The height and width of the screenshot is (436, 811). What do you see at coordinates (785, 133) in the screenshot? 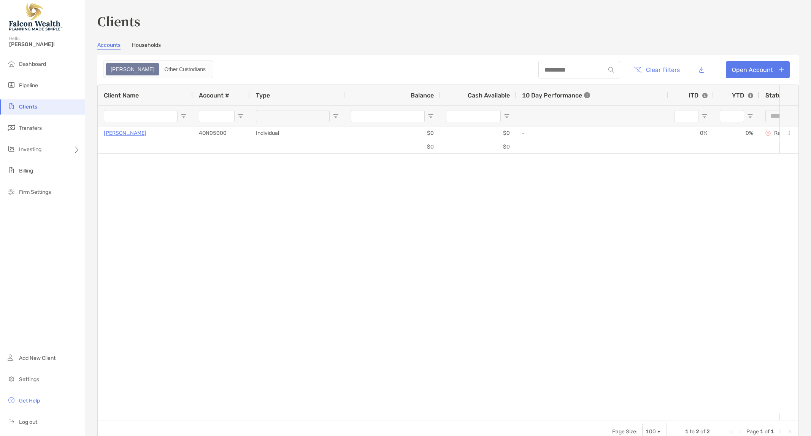
I see `p: Rejected` at bounding box center [785, 133].